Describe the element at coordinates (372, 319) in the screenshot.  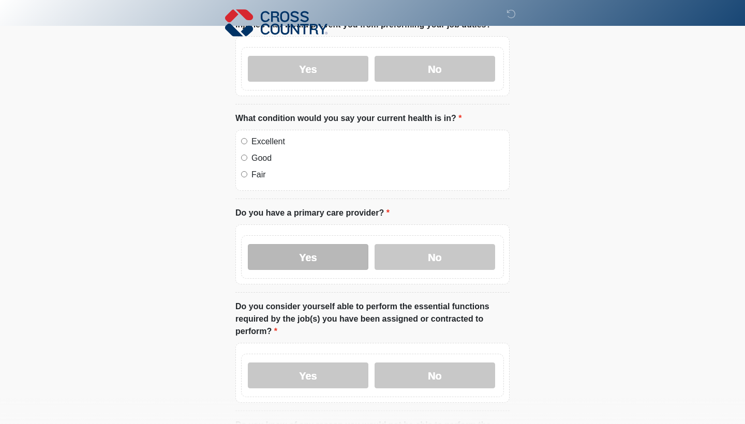
I see `label: Do you consider yourself able to perform the essential functions required by the job(s) you have ...` at that location.